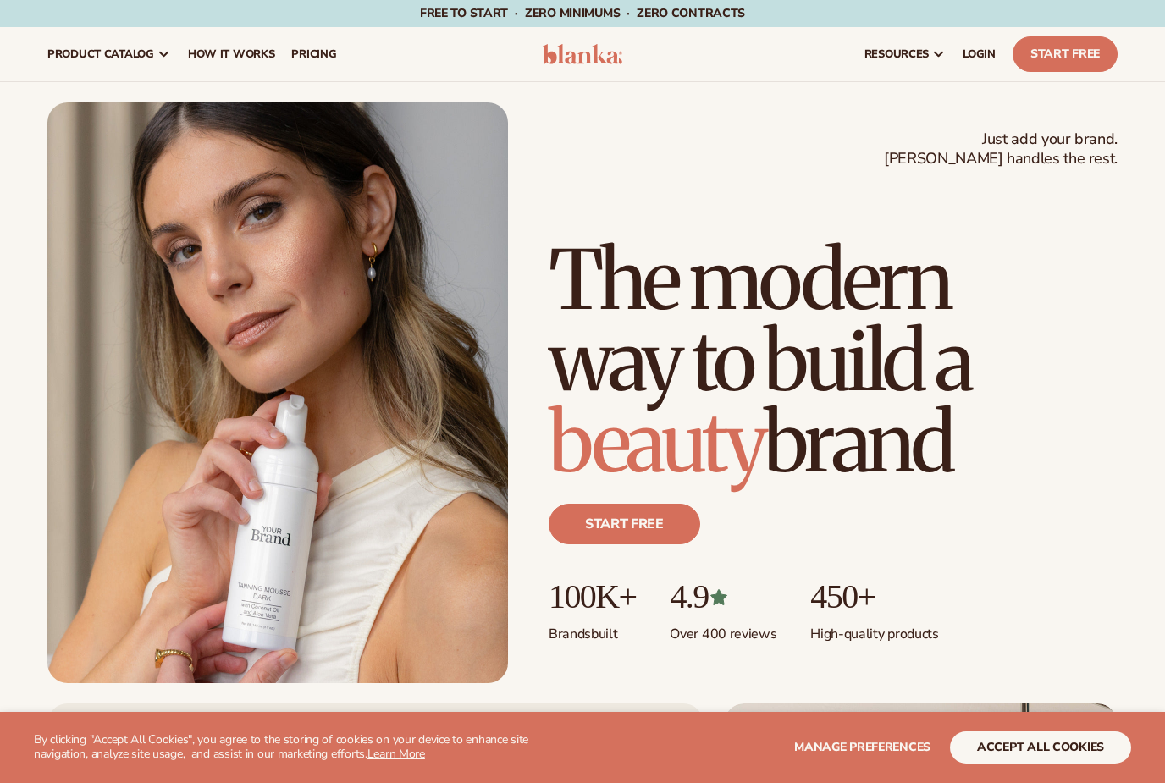 The height and width of the screenshot is (783, 1165). I want to click on p: Brands built, so click(592, 629).